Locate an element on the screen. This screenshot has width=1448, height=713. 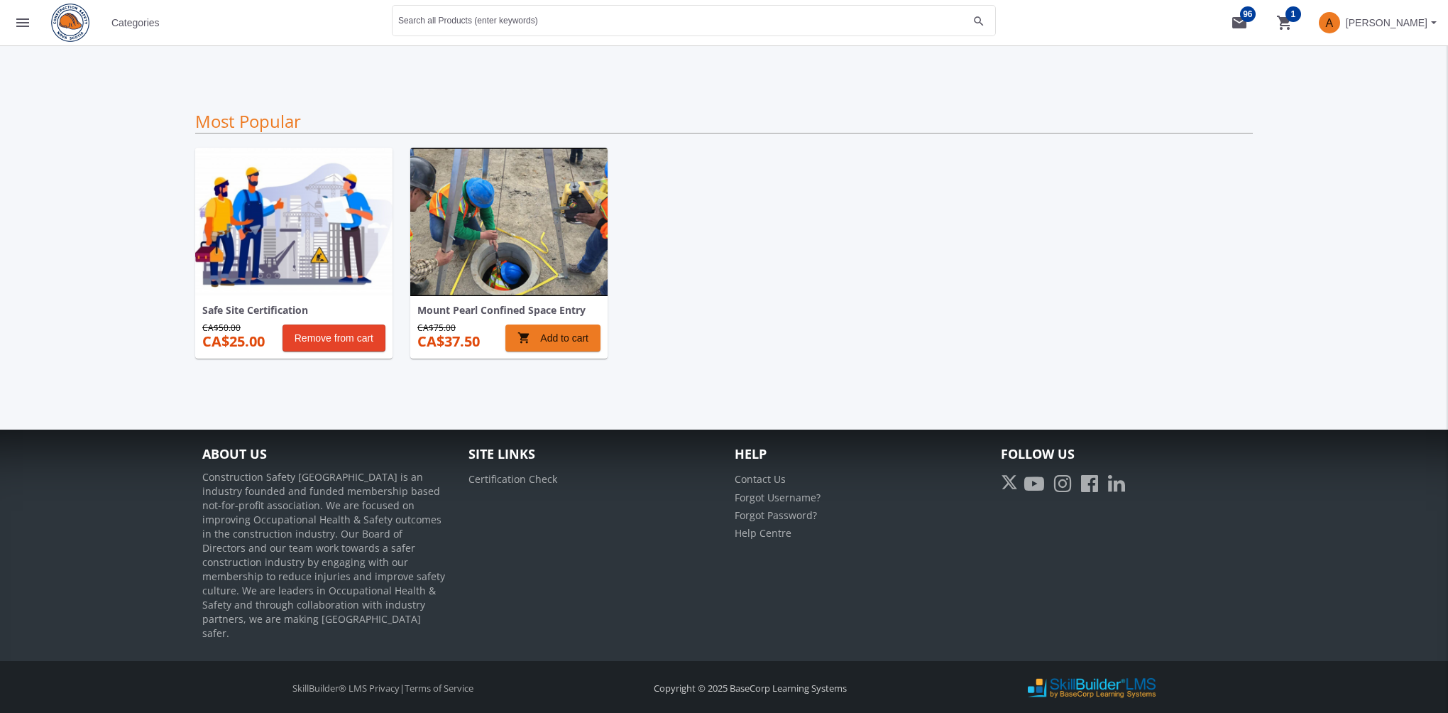
mat-icon: menu is located at coordinates (23, 23).